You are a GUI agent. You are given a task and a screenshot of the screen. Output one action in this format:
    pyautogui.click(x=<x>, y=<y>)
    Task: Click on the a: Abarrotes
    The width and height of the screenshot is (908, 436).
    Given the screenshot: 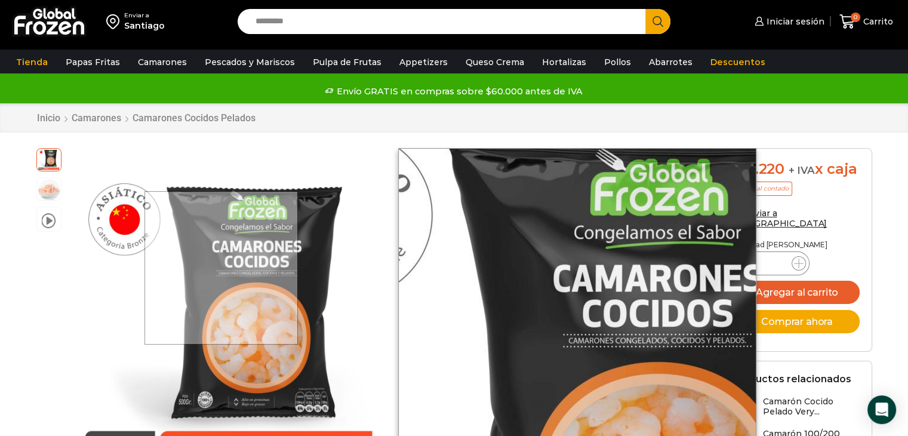 What is the action you would take?
    pyautogui.click(x=670, y=62)
    